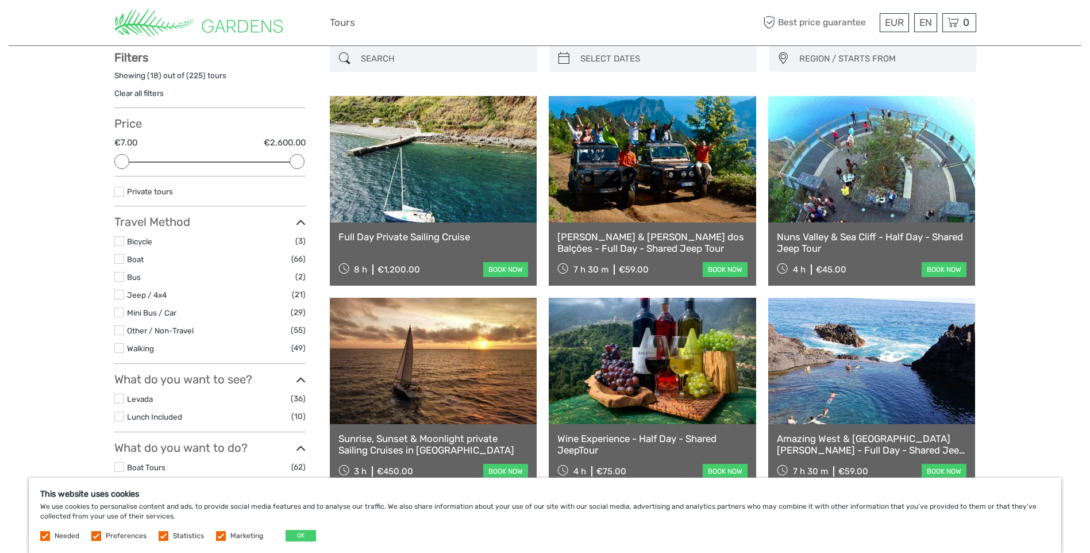  Describe the element at coordinates (300, 535) in the screenshot. I see `button: OK` at that location.